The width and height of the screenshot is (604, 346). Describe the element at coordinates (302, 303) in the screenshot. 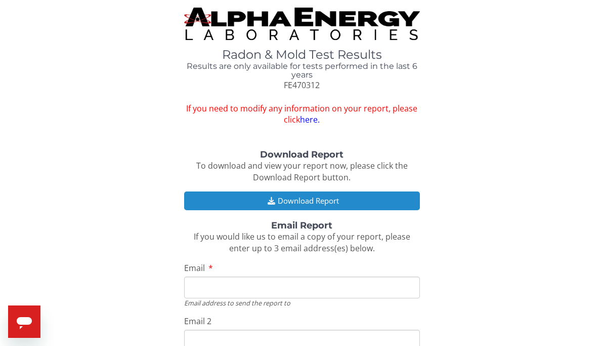

I see `div: Email address to send the report to` at that location.